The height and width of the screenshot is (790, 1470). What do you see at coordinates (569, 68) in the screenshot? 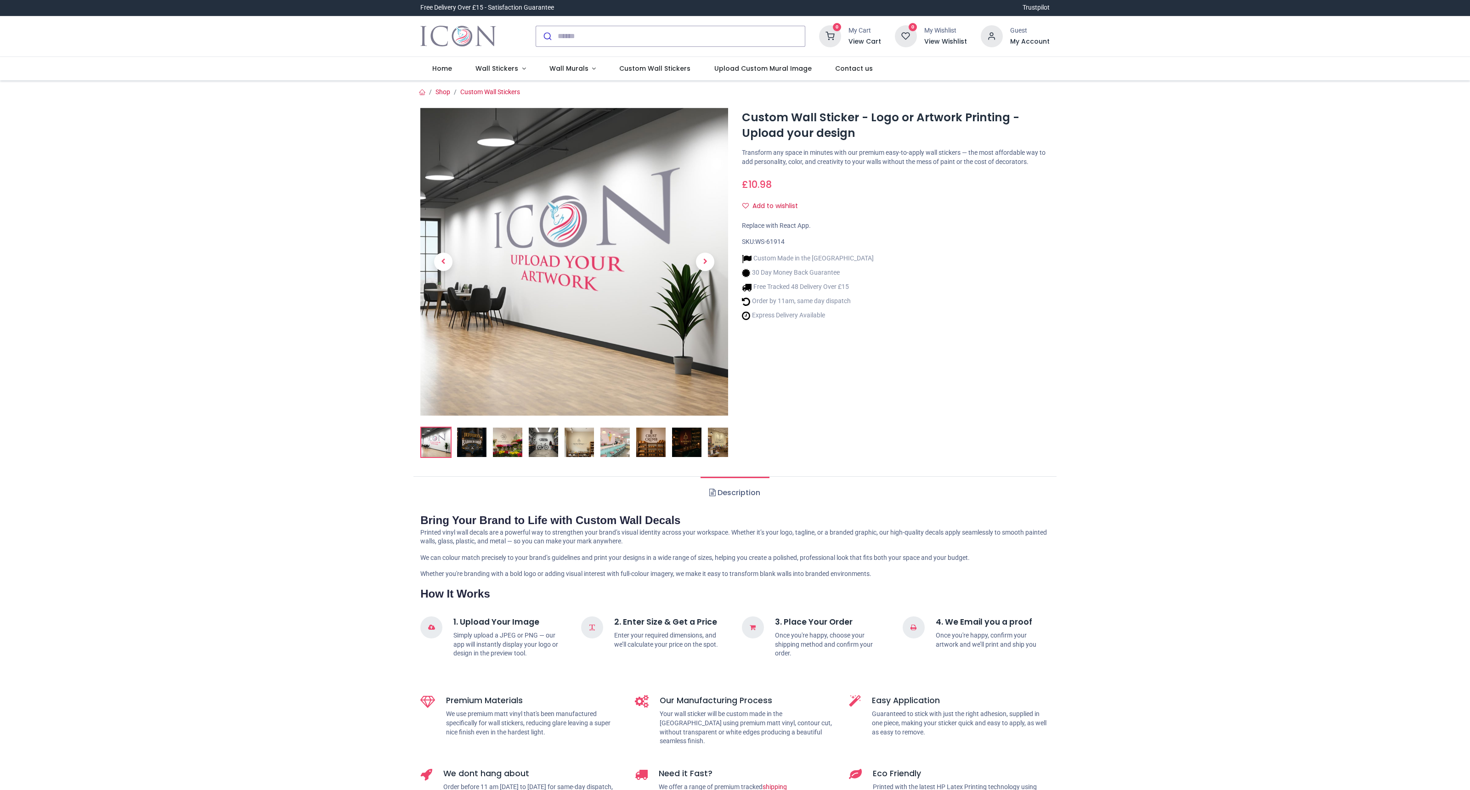
I see `span: Wall Murals` at bounding box center [569, 68].